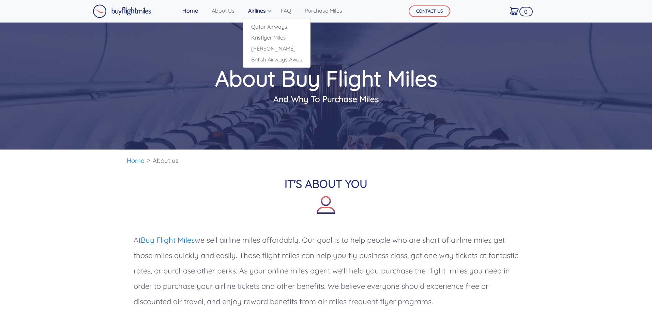 This screenshot has height=311, width=652. What do you see at coordinates (258, 11) in the screenshot?
I see `a: Airlines` at bounding box center [258, 11].